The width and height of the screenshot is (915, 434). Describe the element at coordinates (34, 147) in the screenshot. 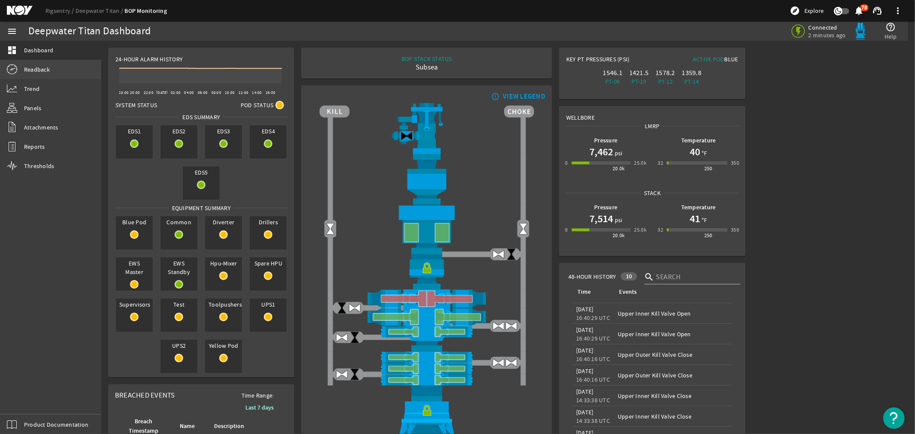

I see `span: Reports` at that location.